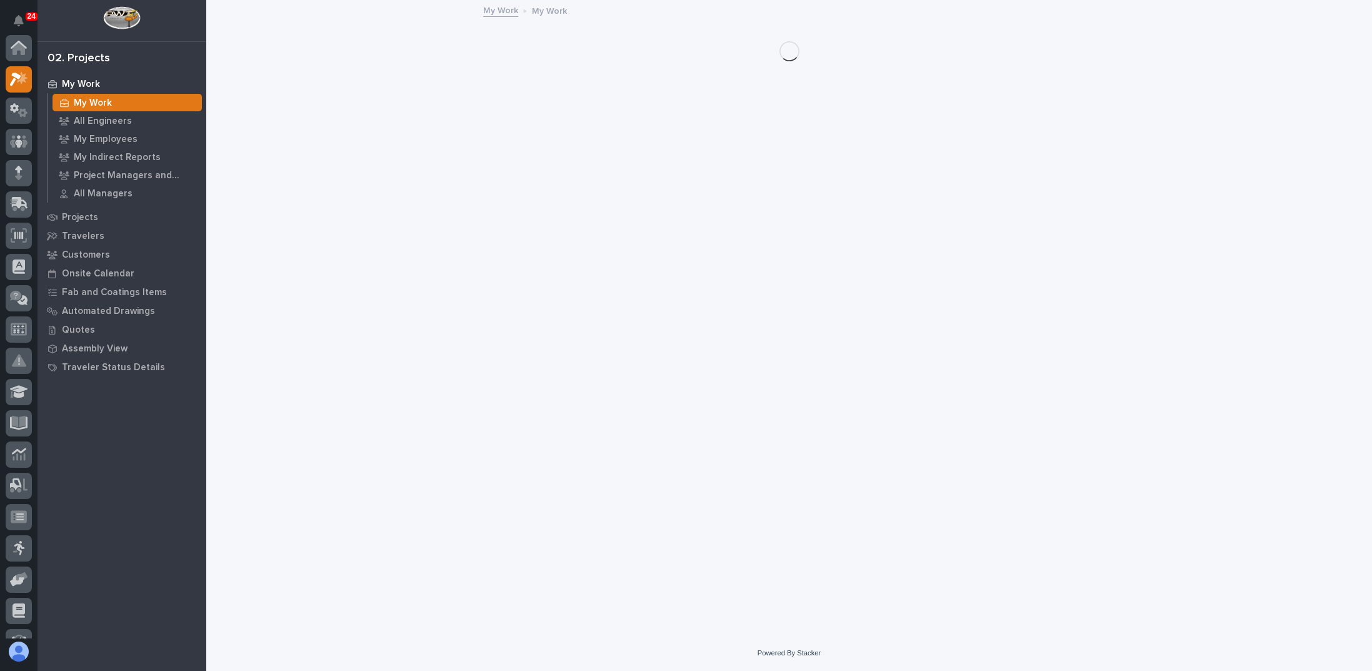  What do you see at coordinates (789, 653) in the screenshot?
I see `a: Powered By Stacker` at bounding box center [789, 653].